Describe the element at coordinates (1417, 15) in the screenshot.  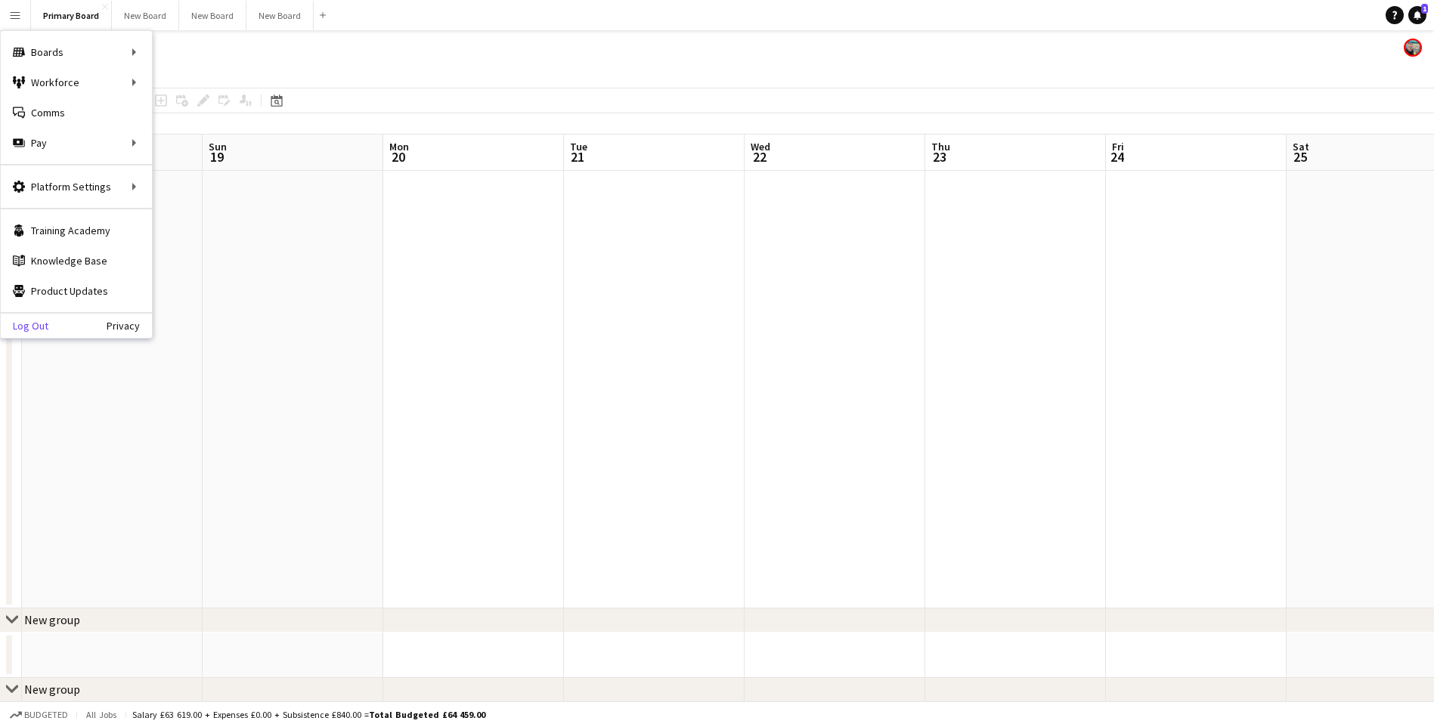
I see `a: 1` at that location.